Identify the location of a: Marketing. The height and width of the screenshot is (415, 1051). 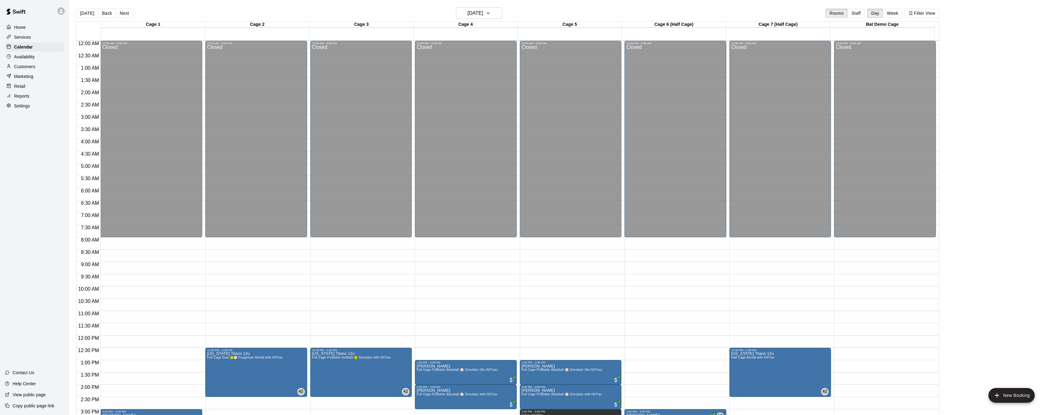
(34, 76).